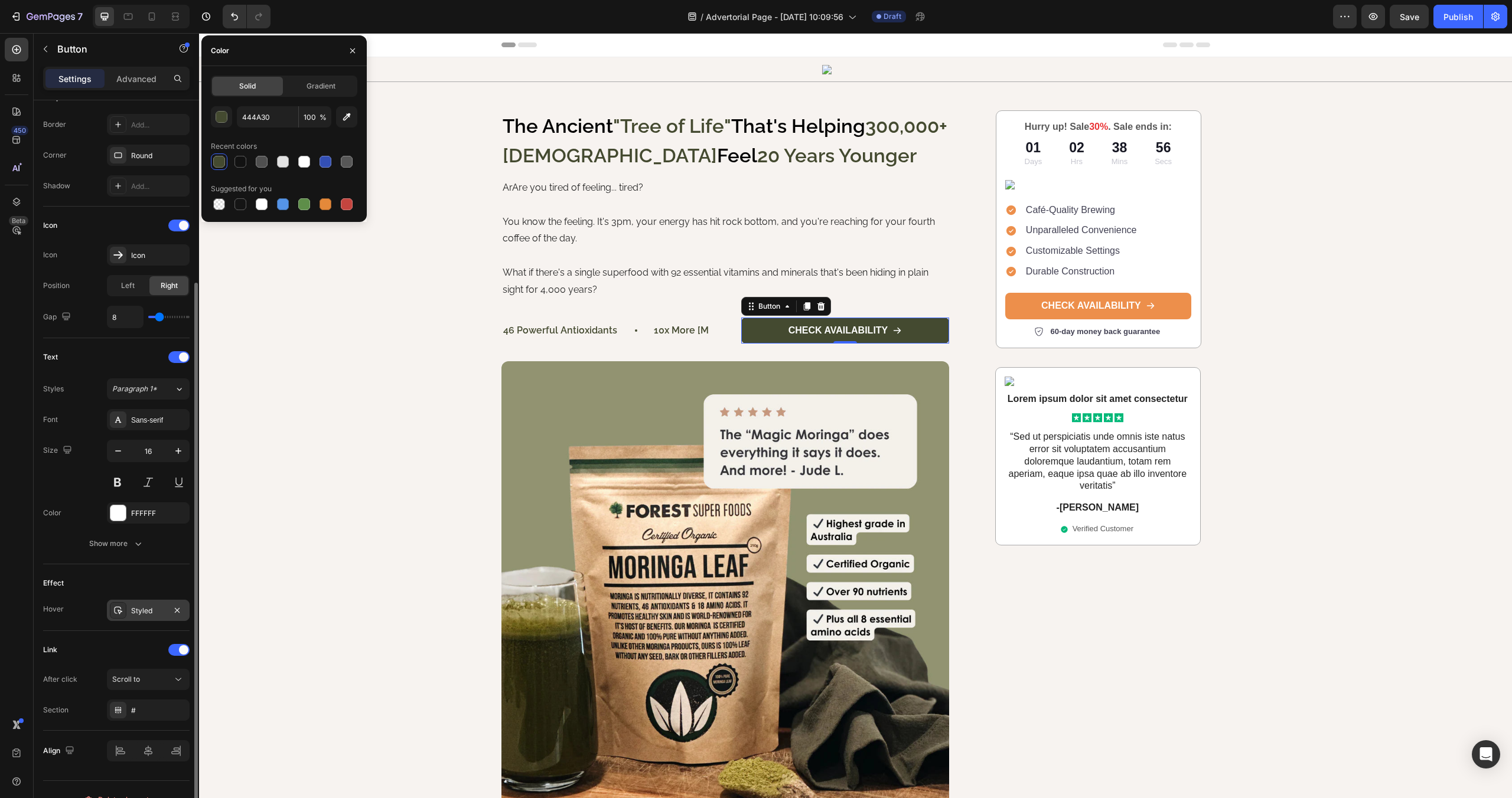  I want to click on p: “Sed ut perspiciatis unde omnis iste natus error sit voluptatem accusantium doloremque laudantium..., so click(899, 429).